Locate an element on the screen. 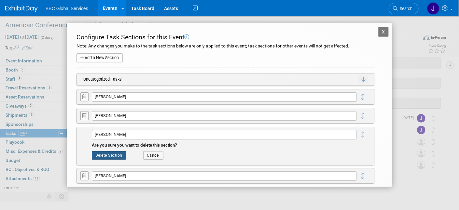 The width and height of the screenshot is (459, 210). button: Delete Section is located at coordinates (109, 156).